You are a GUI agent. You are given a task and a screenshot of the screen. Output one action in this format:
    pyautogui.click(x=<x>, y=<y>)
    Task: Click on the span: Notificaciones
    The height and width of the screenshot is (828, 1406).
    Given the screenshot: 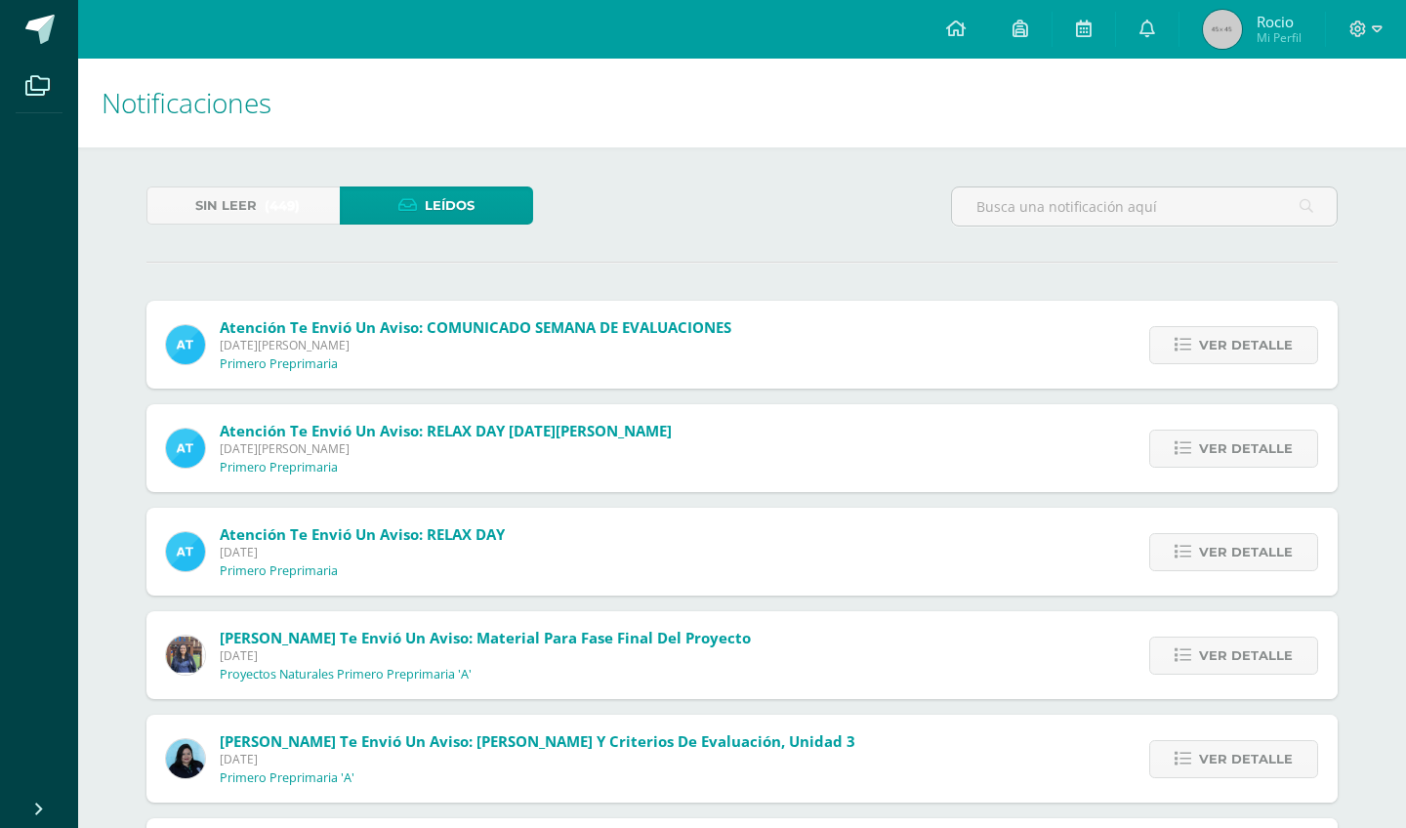 What is the action you would take?
    pyautogui.click(x=187, y=103)
    